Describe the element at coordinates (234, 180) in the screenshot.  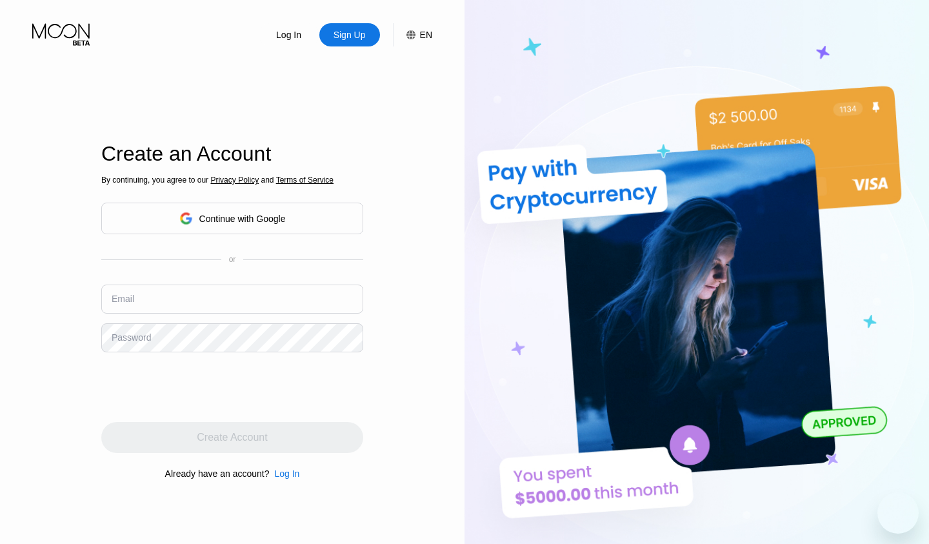
I see `span: Privacy Policy` at that location.